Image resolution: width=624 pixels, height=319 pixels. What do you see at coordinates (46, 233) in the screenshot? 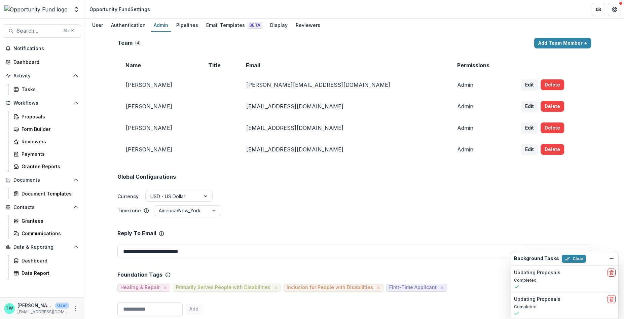
I see `a: Communications` at bounding box center [46, 233].